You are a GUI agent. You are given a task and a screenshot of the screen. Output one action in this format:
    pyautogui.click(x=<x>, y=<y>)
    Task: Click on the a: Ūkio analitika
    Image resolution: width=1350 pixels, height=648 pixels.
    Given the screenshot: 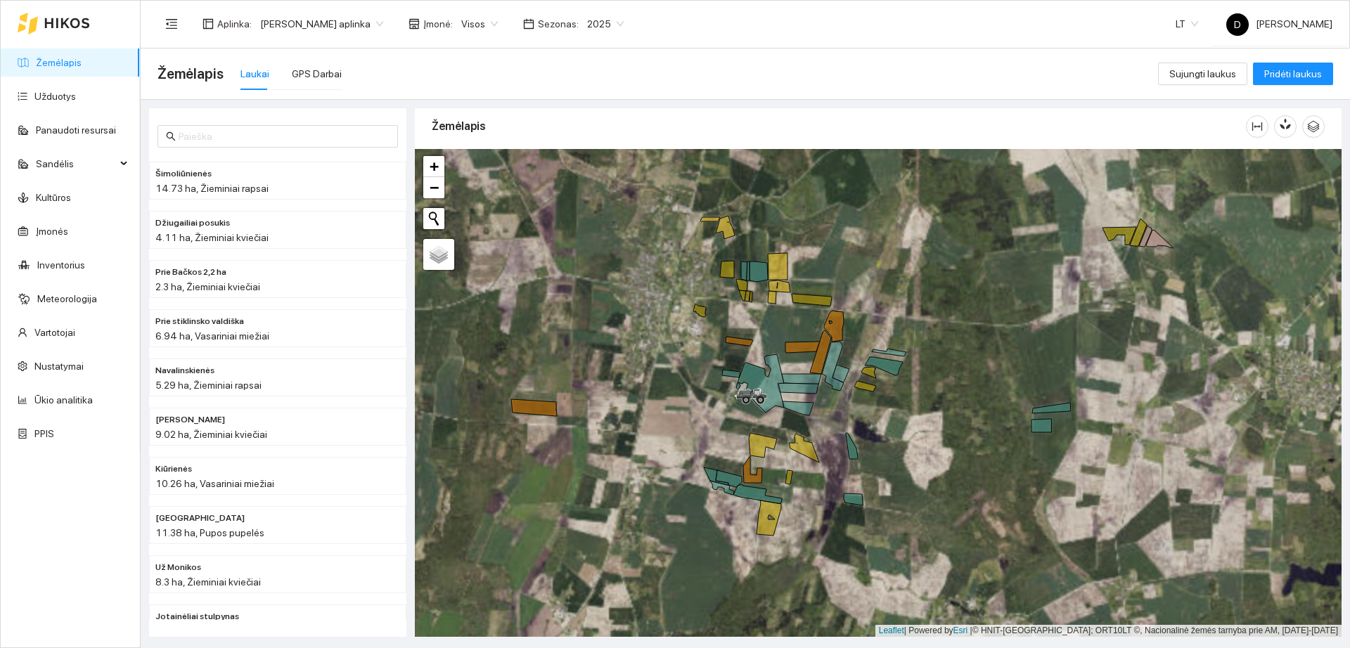 What is the action you would take?
    pyautogui.click(x=63, y=400)
    